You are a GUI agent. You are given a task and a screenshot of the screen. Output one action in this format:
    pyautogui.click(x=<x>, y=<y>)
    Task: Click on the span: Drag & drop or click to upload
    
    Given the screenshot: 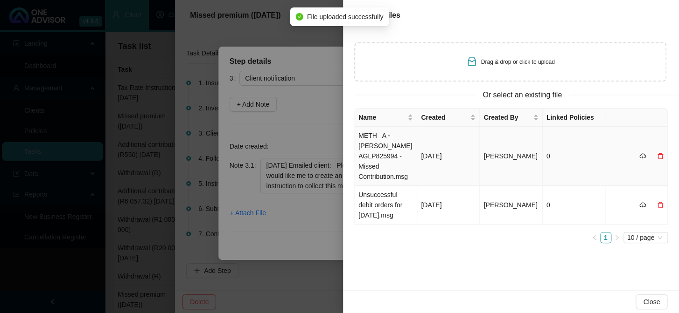 What is the action you would take?
    pyautogui.click(x=518, y=62)
    